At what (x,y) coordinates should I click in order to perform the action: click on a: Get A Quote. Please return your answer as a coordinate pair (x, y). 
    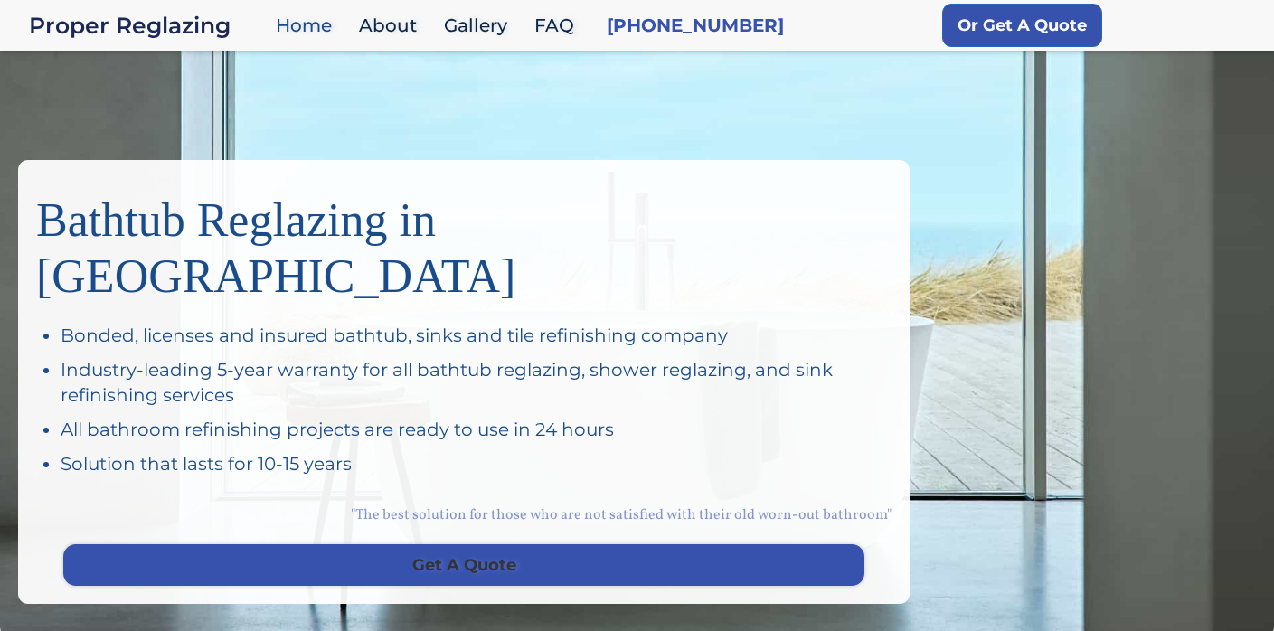
    Looking at the image, I should click on (464, 565).